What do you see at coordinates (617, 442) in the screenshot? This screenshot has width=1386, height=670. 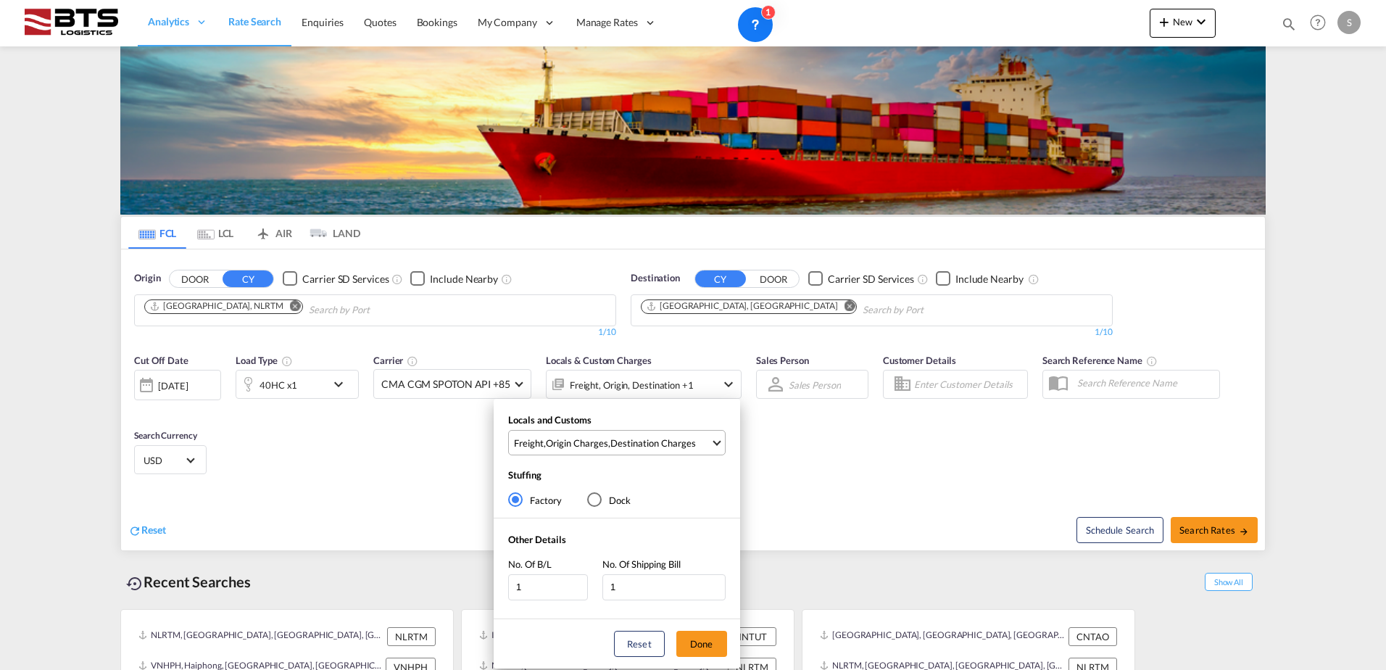 I see `md-select: Select Locals and Customs: Freight, Origin Charges, Destination Charges` at bounding box center [617, 442].